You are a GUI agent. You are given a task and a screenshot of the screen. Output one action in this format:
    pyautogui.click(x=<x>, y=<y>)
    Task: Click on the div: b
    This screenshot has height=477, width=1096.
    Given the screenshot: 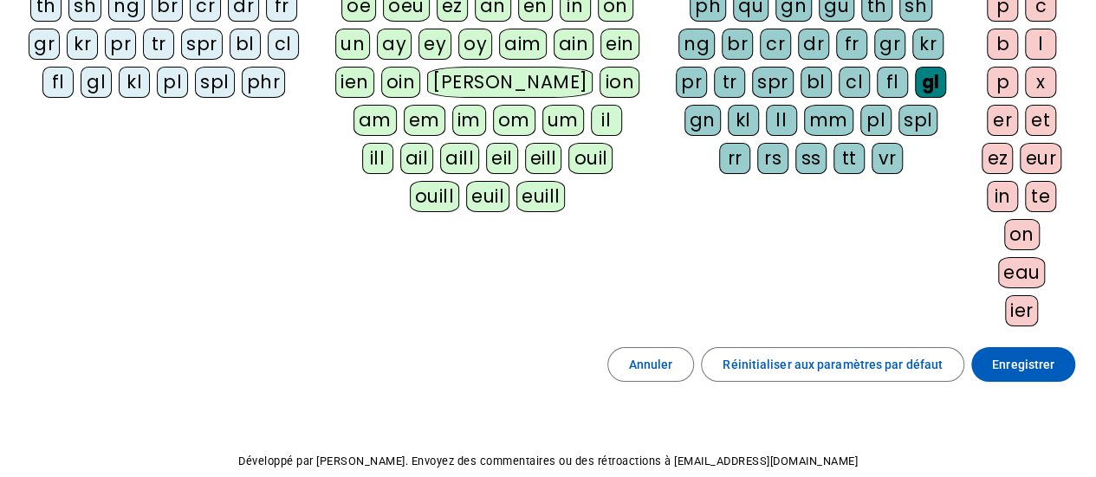 What is the action you would take?
    pyautogui.click(x=1002, y=44)
    